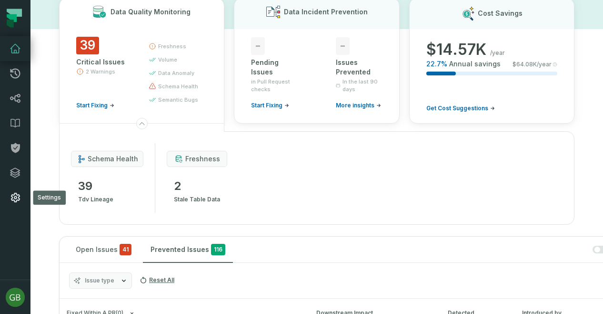 This screenshot has height=314, width=603. What do you see at coordinates (475, 64) in the screenshot?
I see `span: Annual savings` at bounding box center [475, 64].